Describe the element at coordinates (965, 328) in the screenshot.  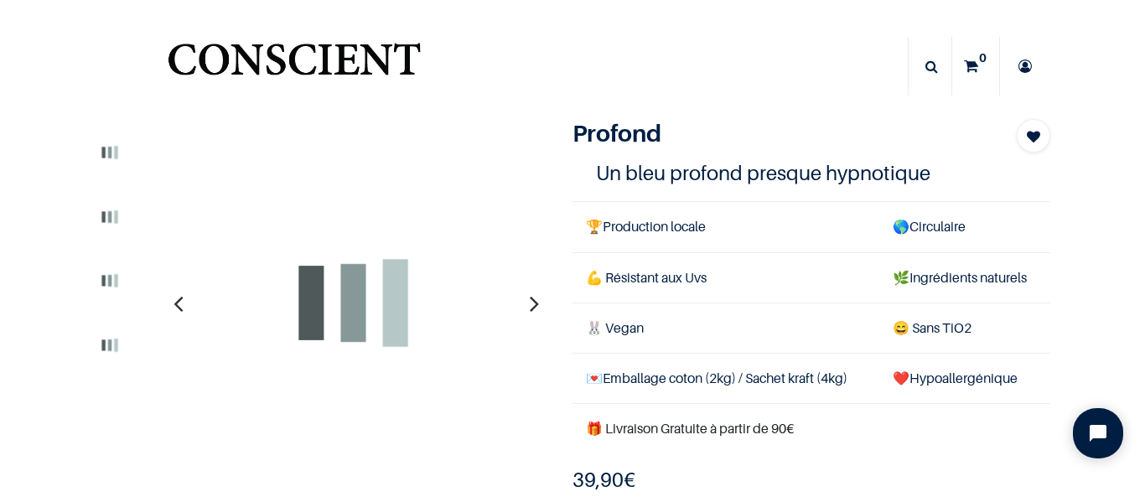
I see `td: ans TiO2` at that location.